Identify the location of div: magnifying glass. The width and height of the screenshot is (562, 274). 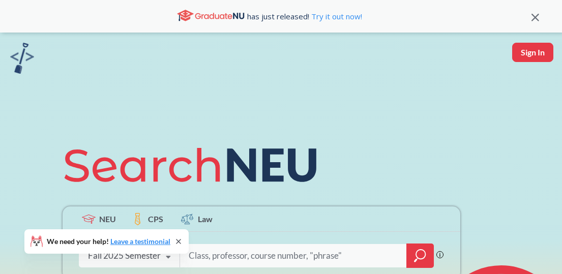
(420, 256).